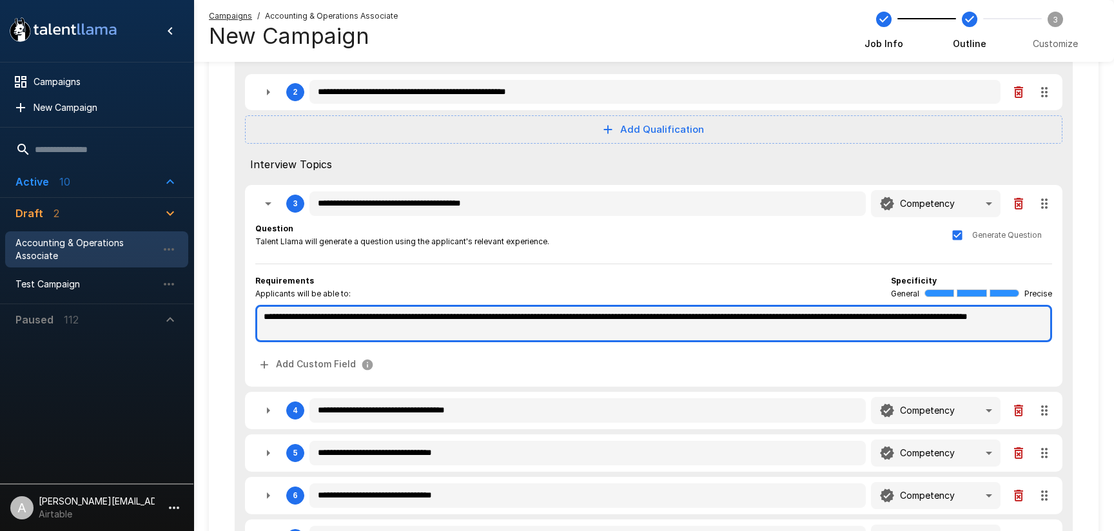 The width and height of the screenshot is (1114, 531). Describe the element at coordinates (295, 204) in the screenshot. I see `div: 3` at that location.